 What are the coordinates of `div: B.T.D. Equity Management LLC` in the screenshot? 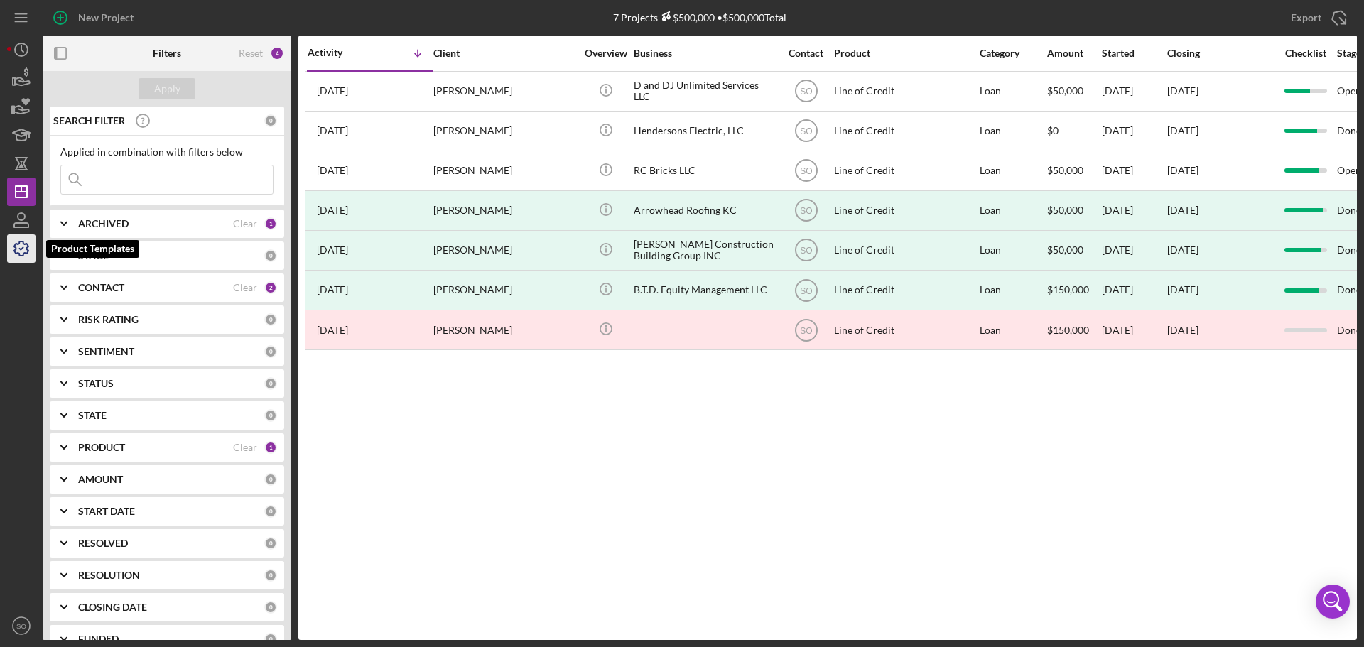 It's located at (705, 290).